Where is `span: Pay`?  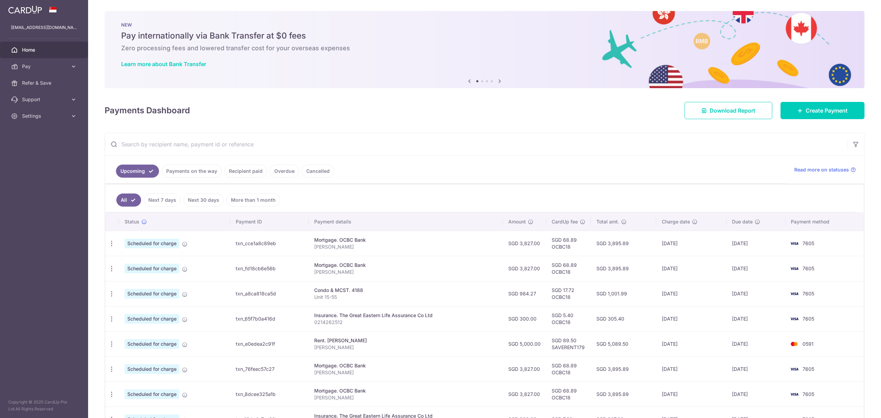
span: Pay is located at coordinates (45, 66).